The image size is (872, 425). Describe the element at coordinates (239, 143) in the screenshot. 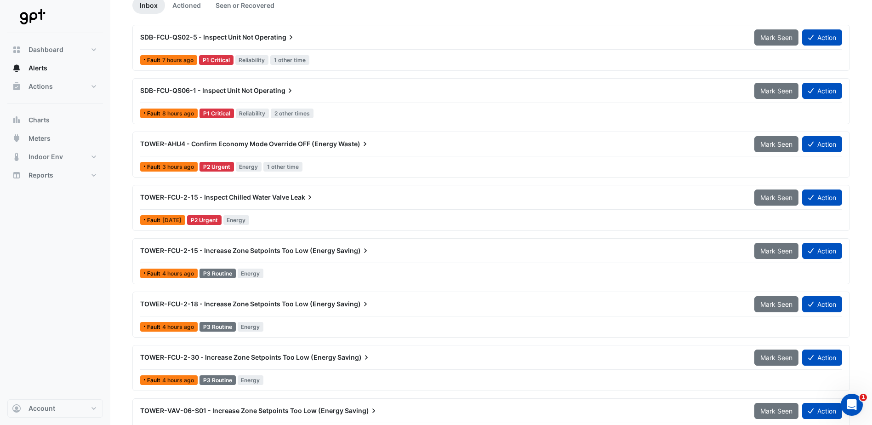

I see `span: TOWER-AHU4 - Confirm Economy Mode Override OFF (Energy` at that location.